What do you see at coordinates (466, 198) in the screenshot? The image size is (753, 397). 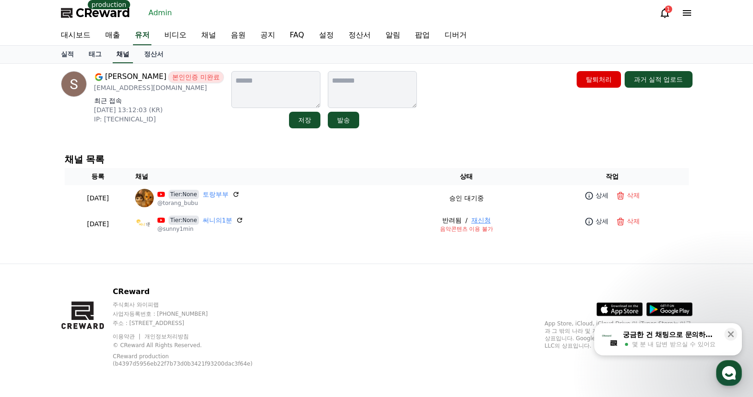 I see `p: 승인 대기중` at bounding box center [466, 198].